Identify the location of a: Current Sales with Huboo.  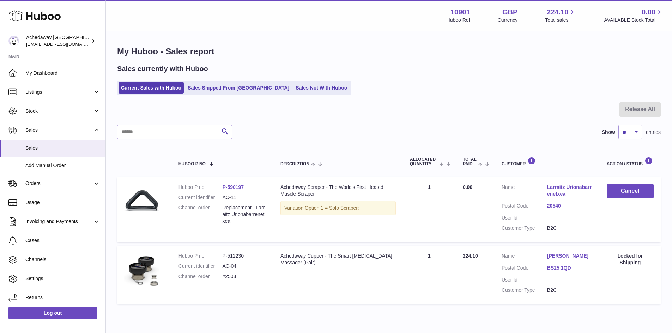
(151, 88).